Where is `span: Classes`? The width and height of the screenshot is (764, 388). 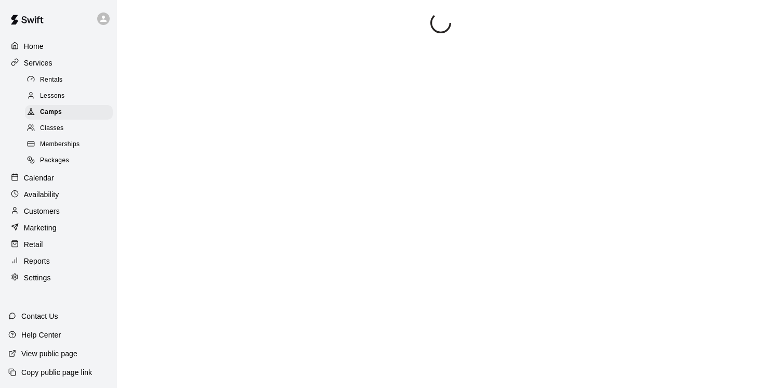 span: Classes is located at coordinates (51, 128).